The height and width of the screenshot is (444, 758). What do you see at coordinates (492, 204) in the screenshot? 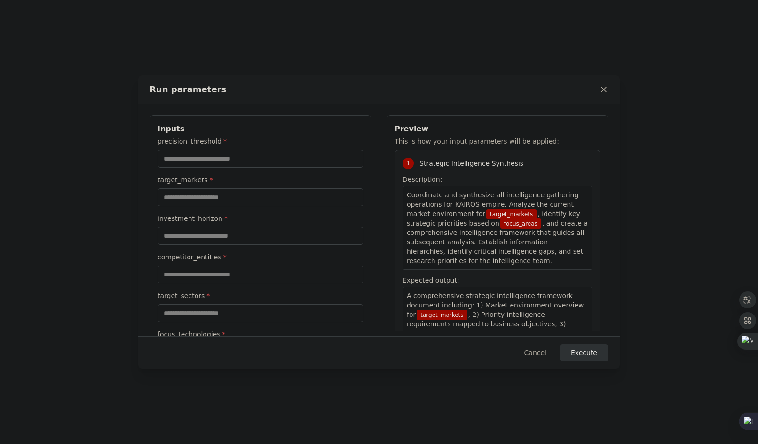
I see `span: Coordinate and synthesize all intelligence gathering operations for KAIROS empire. Analyze the cu...` at bounding box center [492, 204].